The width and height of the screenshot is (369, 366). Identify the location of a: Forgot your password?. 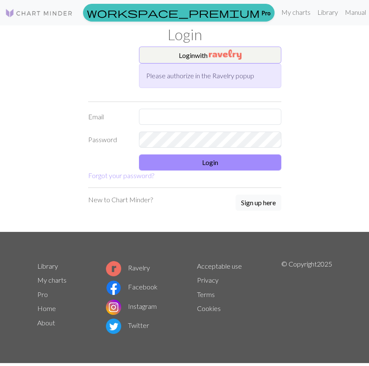
(121, 175).